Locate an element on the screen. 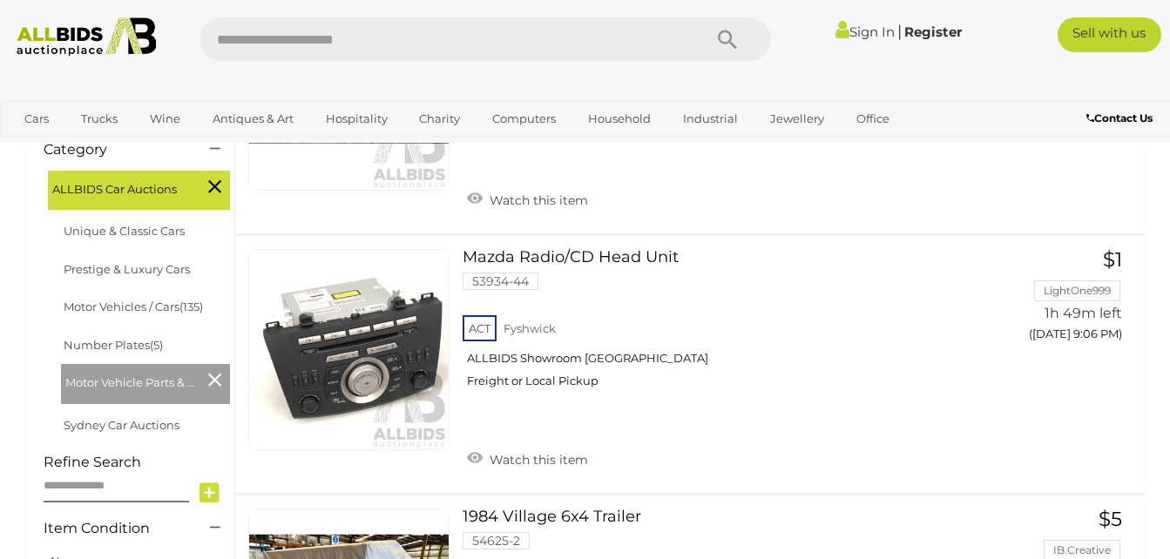  a: Contact Us is located at coordinates (1121, 118).